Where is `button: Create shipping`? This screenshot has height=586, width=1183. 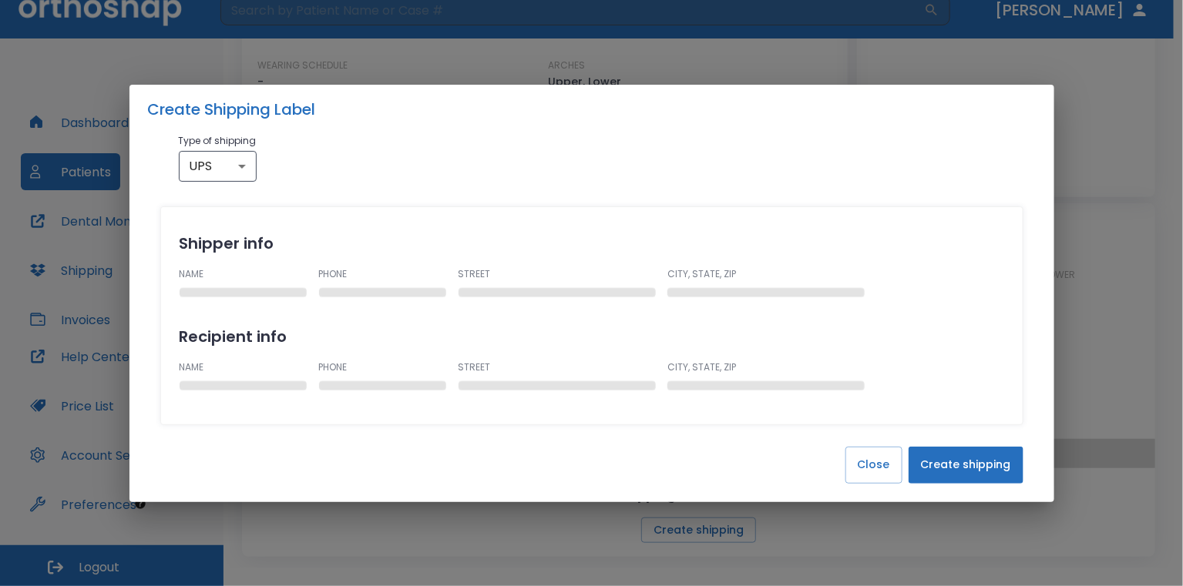 button: Create shipping is located at coordinates (965, 465).